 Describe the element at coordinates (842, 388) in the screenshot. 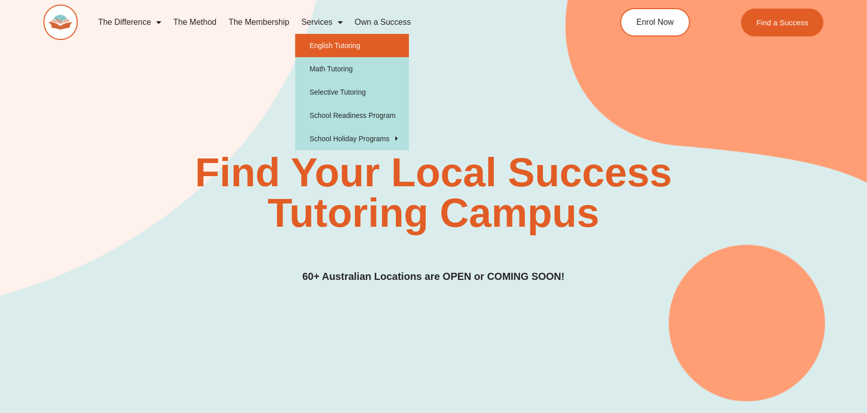

I see `div: Chat Widget` at that location.